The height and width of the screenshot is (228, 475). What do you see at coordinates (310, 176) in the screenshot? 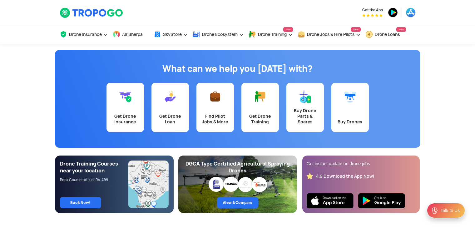
I see `img: star_rating` at bounding box center [310, 176].